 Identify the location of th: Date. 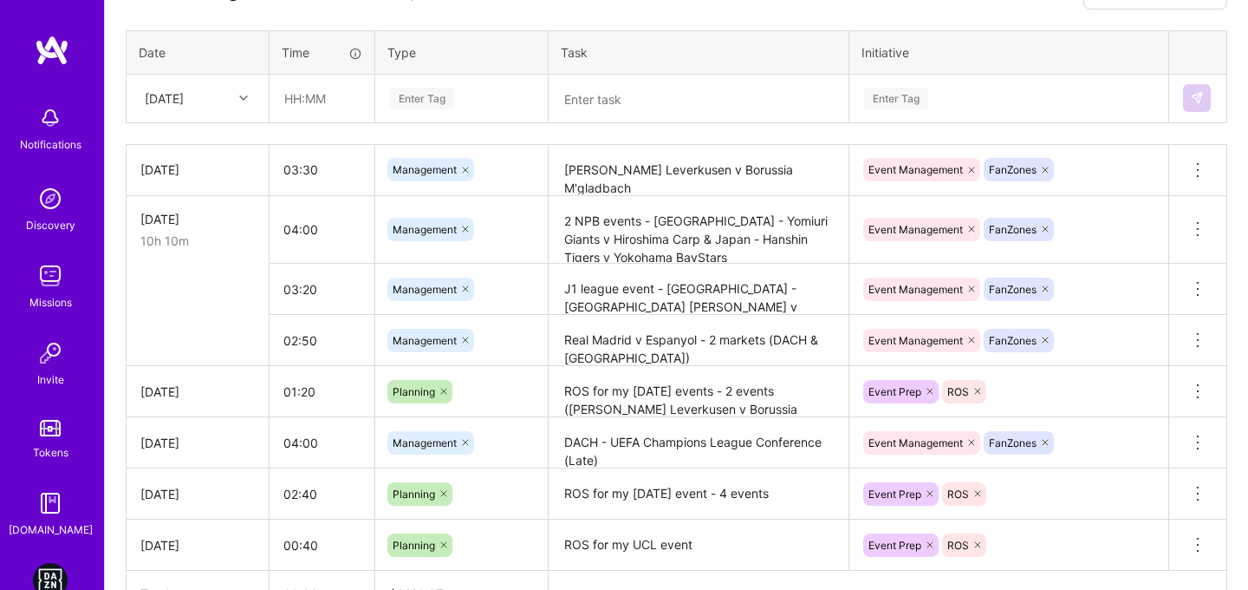
(198, 52).